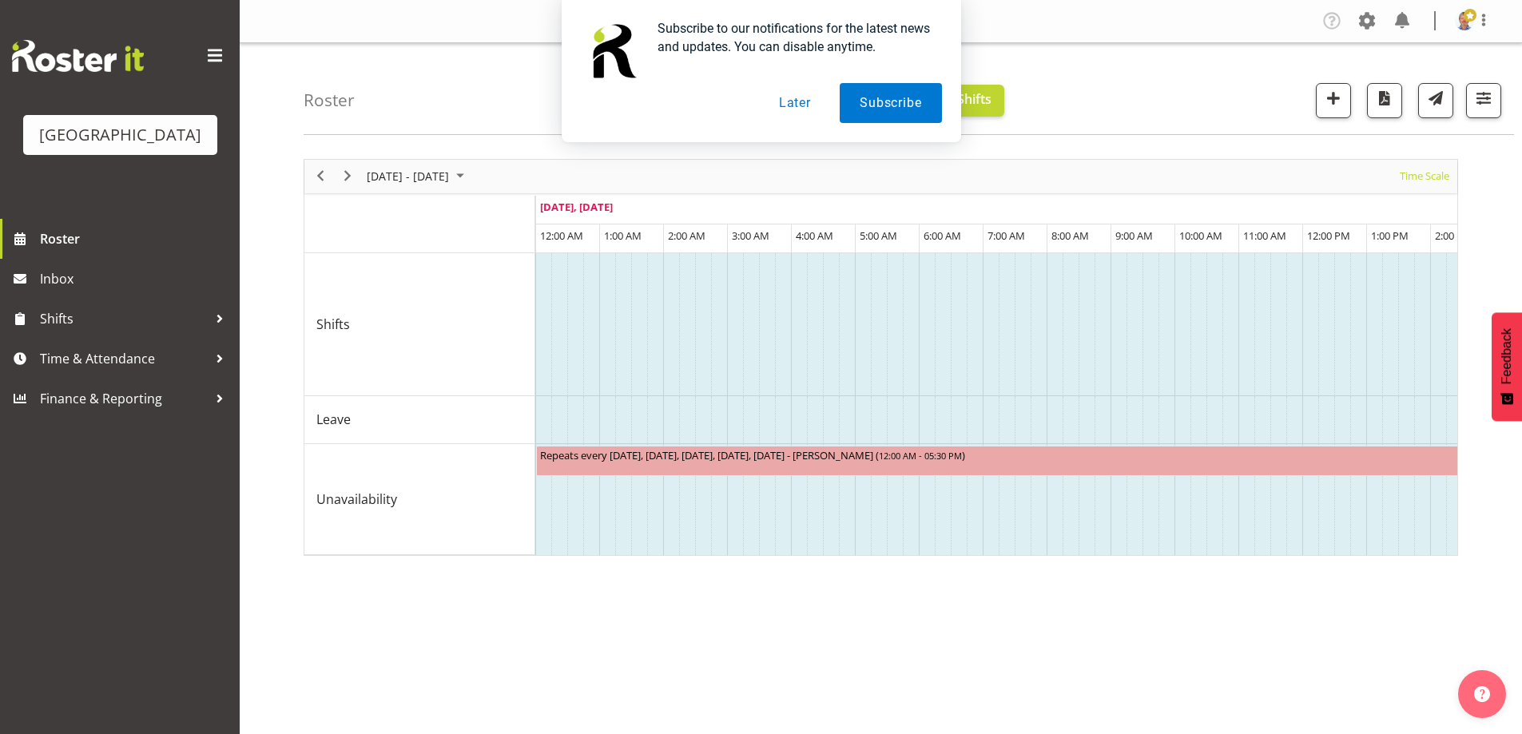 This screenshot has width=1522, height=734. I want to click on span: 11:00 AM, so click(1265, 236).